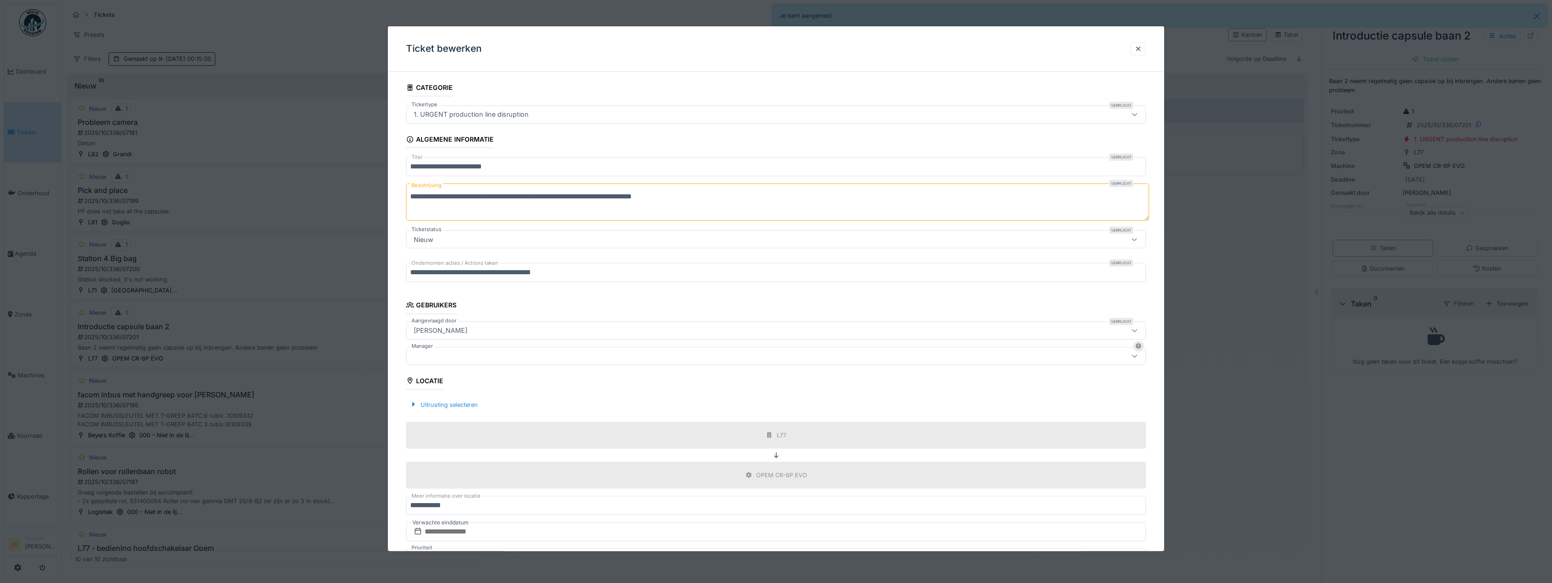 The height and width of the screenshot is (583, 1552). What do you see at coordinates (471, 114) in the screenshot?
I see `div: 1. URGENT production line disruption` at bounding box center [471, 114].